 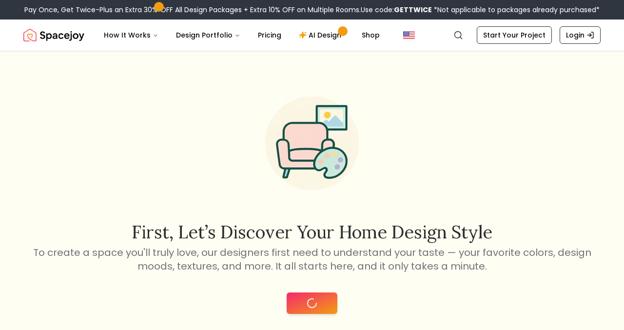 What do you see at coordinates (514, 35) in the screenshot?
I see `a: Start Your Project` at bounding box center [514, 35].